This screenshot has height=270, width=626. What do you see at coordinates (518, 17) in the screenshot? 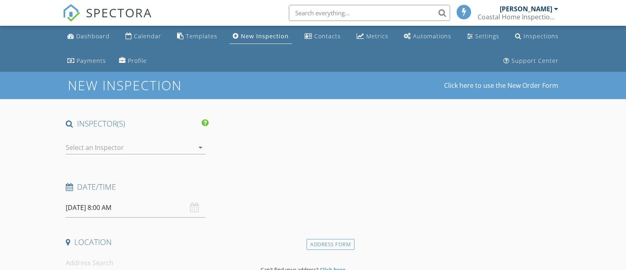
I see `div: Coastal Home Inspections of Northwest Florida` at bounding box center [518, 17].